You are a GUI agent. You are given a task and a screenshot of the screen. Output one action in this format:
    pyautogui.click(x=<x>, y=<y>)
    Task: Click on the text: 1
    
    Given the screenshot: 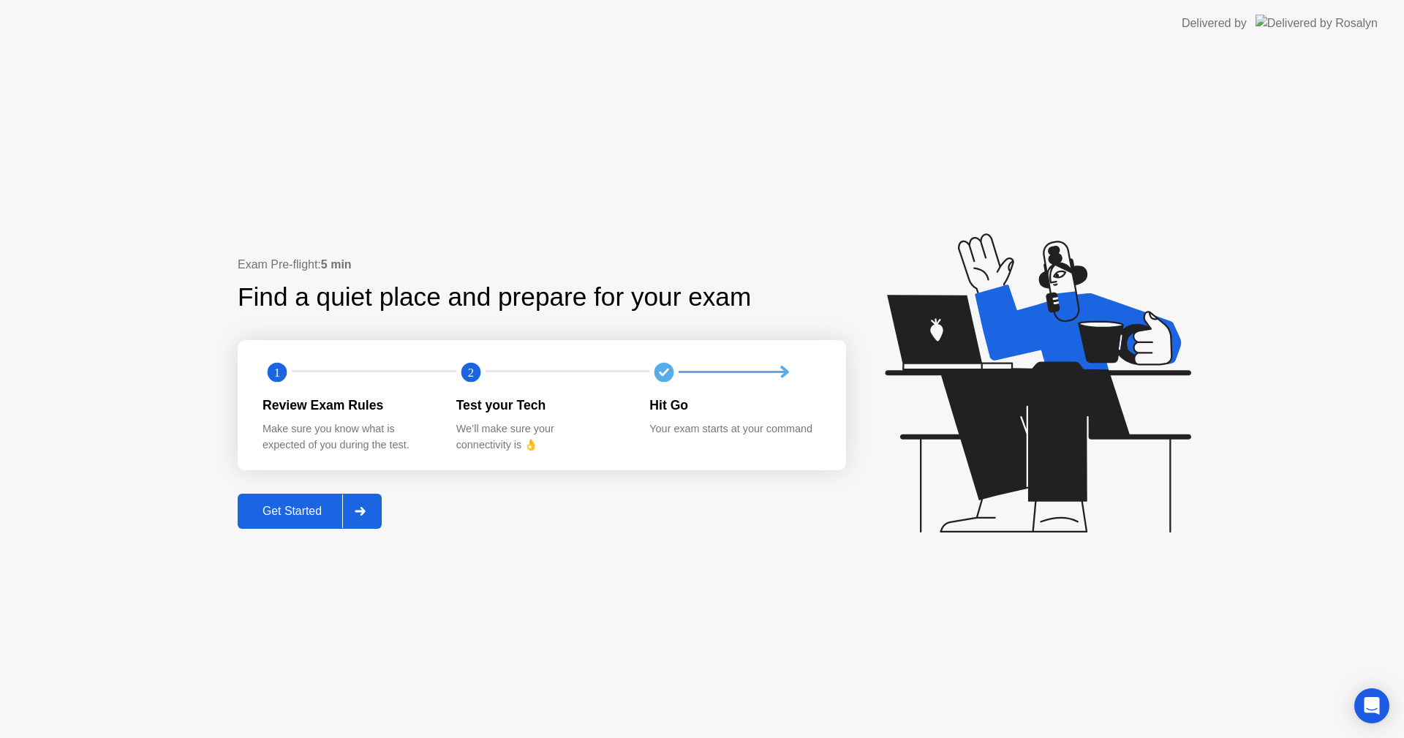 What is the action you would take?
    pyautogui.click(x=277, y=371)
    